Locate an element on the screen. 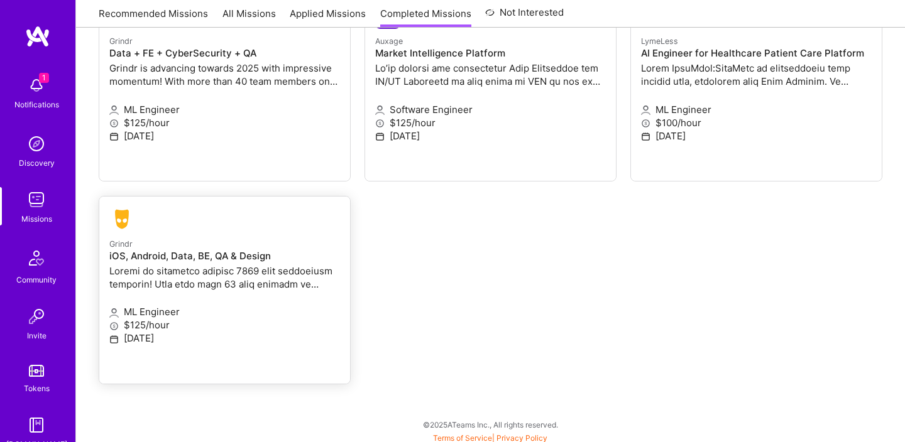 Image resolution: width=905 pixels, height=442 pixels. h4: AI Engineer for Healthcare Patient Care Platform is located at coordinates (756, 53).